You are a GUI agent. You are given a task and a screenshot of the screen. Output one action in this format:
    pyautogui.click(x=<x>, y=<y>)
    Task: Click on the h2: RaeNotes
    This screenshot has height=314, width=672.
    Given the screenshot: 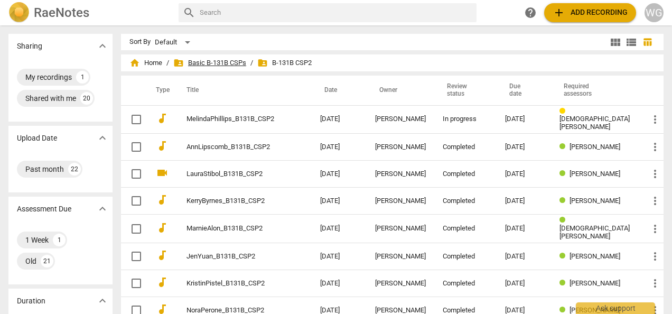 What is the action you would take?
    pyautogui.click(x=61, y=13)
    